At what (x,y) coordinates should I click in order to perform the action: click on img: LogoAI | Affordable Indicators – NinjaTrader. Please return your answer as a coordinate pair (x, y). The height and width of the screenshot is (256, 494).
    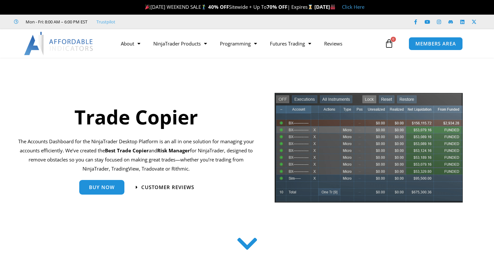
    Looking at the image, I should click on (59, 43).